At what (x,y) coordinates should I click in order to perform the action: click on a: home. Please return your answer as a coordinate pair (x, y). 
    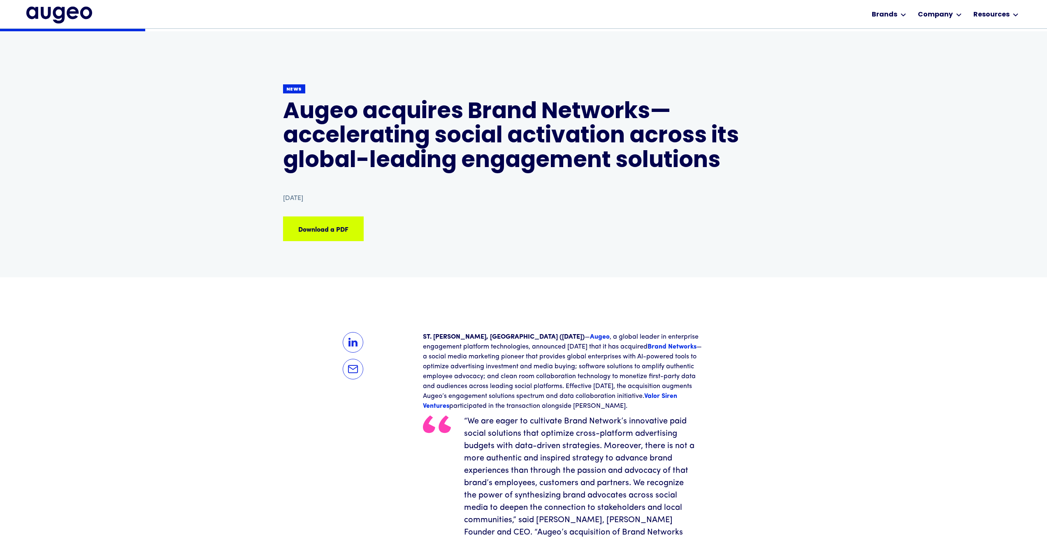
    Looking at the image, I should click on (59, 15).